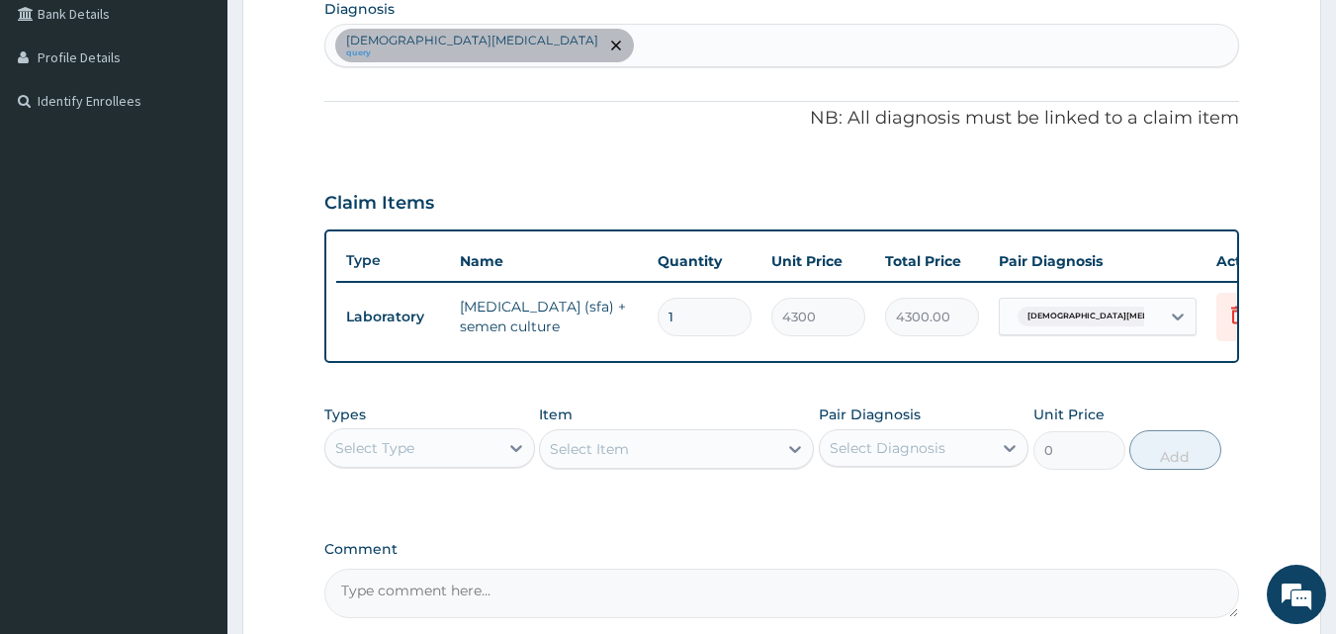  What do you see at coordinates (1069, 414) in the screenshot?
I see `label: Unit Price` at bounding box center [1069, 414].